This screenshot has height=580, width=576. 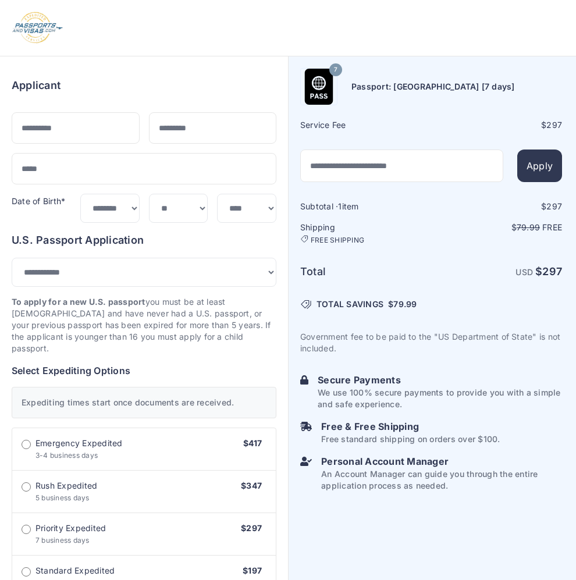 I want to click on img: Product Name, so click(x=319, y=87).